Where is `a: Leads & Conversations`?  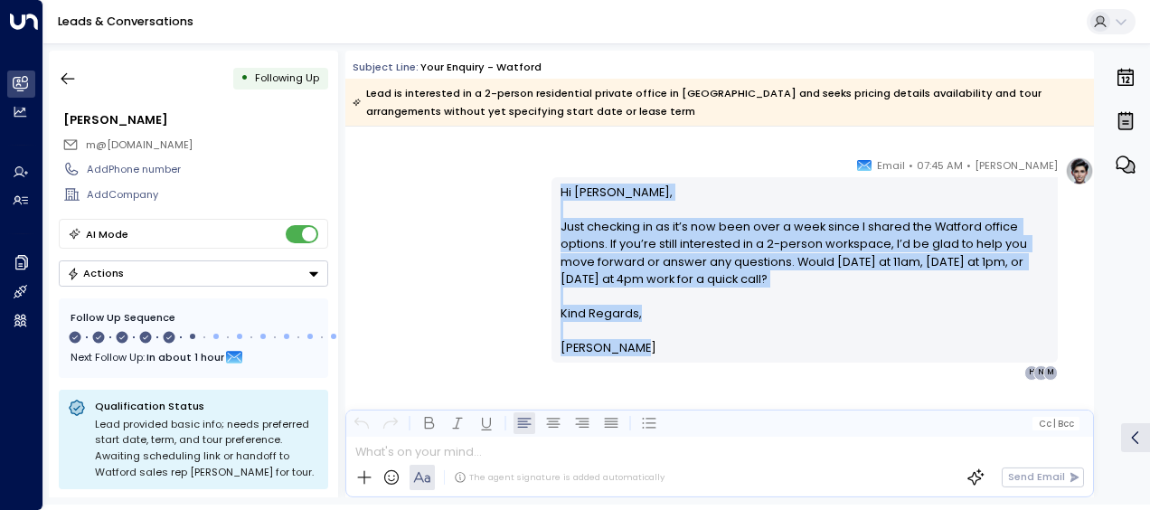
a: Leads & Conversations is located at coordinates (126, 21).